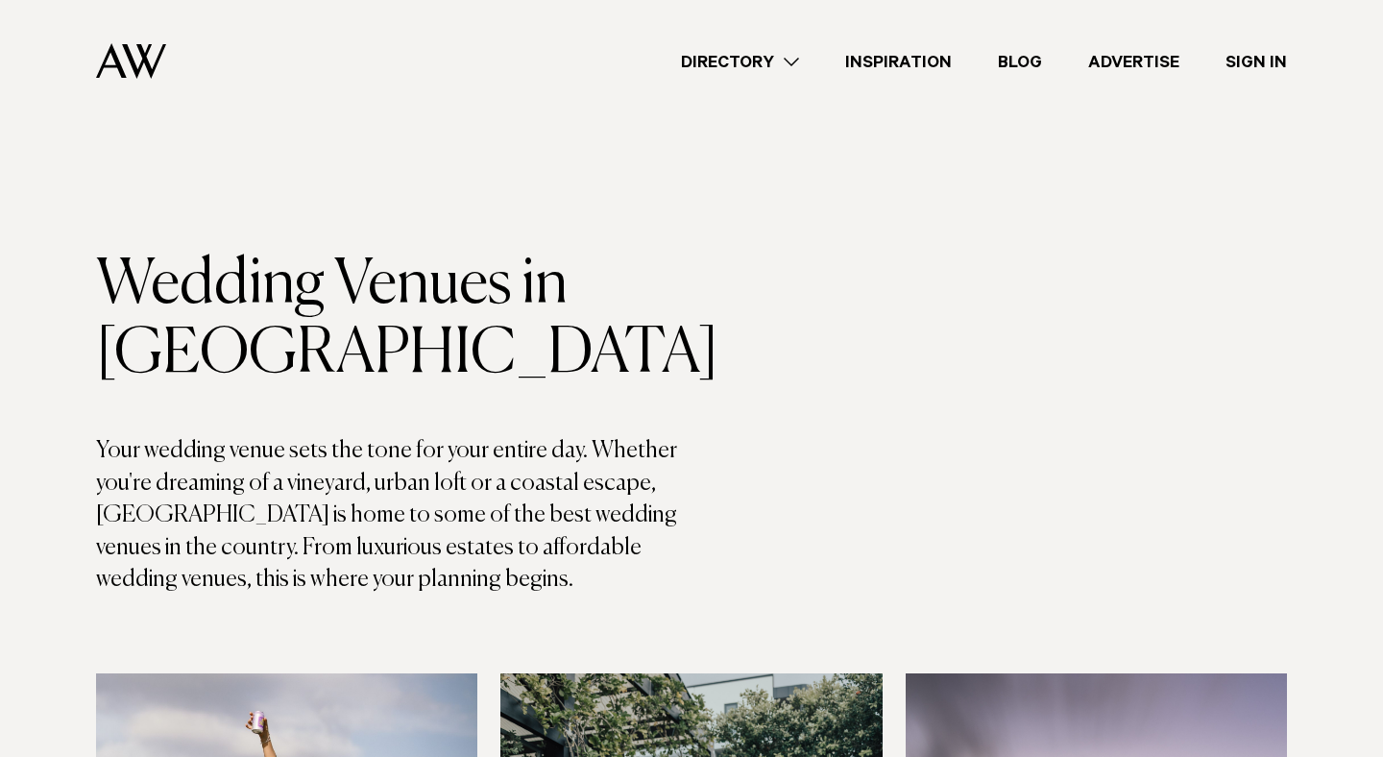 The image size is (1383, 757). I want to click on a: Directory, so click(739, 61).